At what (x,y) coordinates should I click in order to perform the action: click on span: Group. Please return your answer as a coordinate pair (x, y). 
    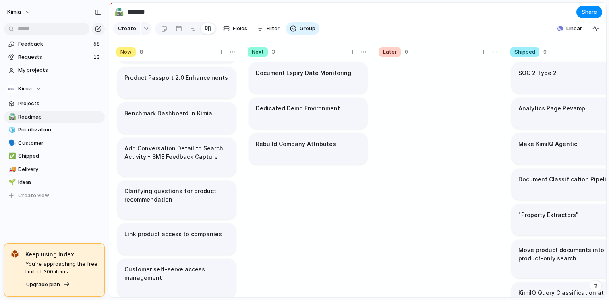
    Looking at the image, I should click on (308, 29).